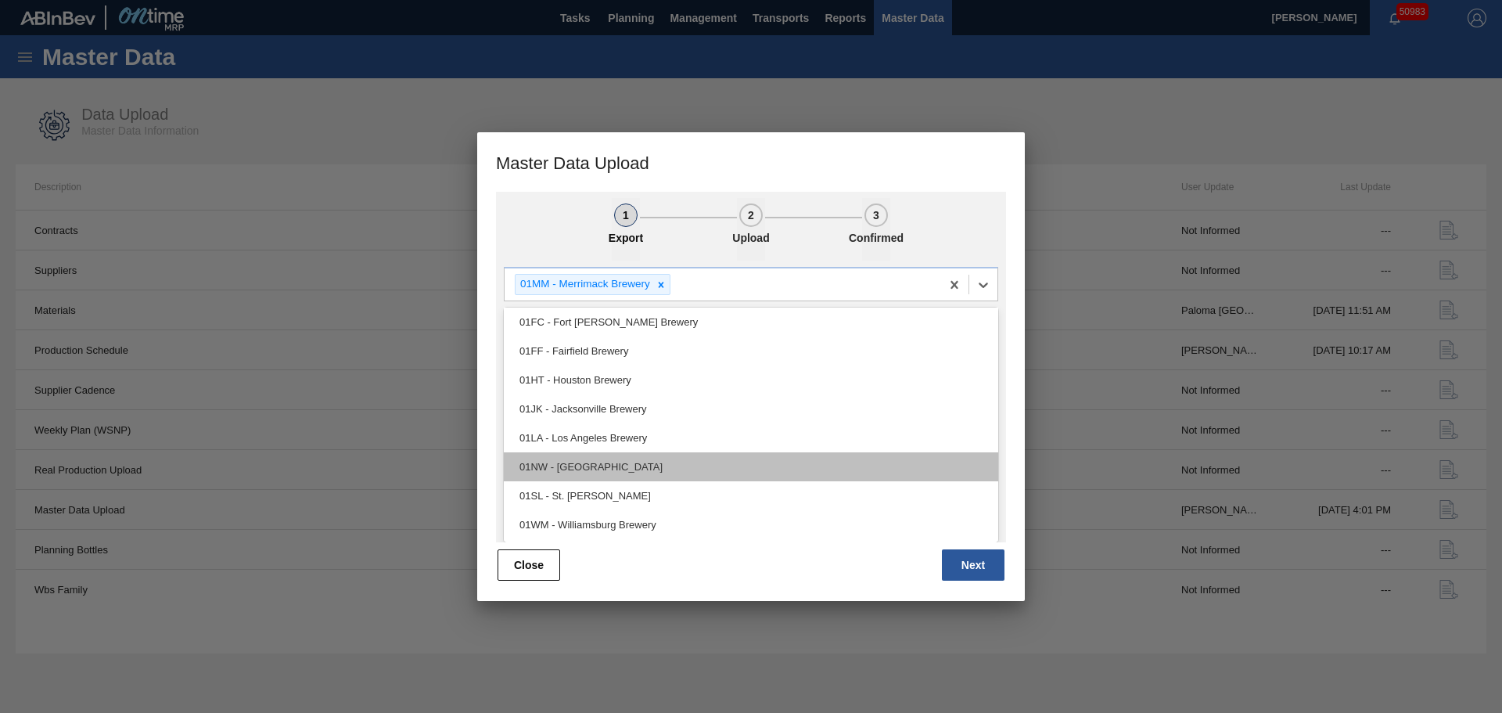 The width and height of the screenshot is (1502, 713). What do you see at coordinates (584, 284) in the screenshot?
I see `div: 01MM - Merrimack Brewery` at bounding box center [584, 284].